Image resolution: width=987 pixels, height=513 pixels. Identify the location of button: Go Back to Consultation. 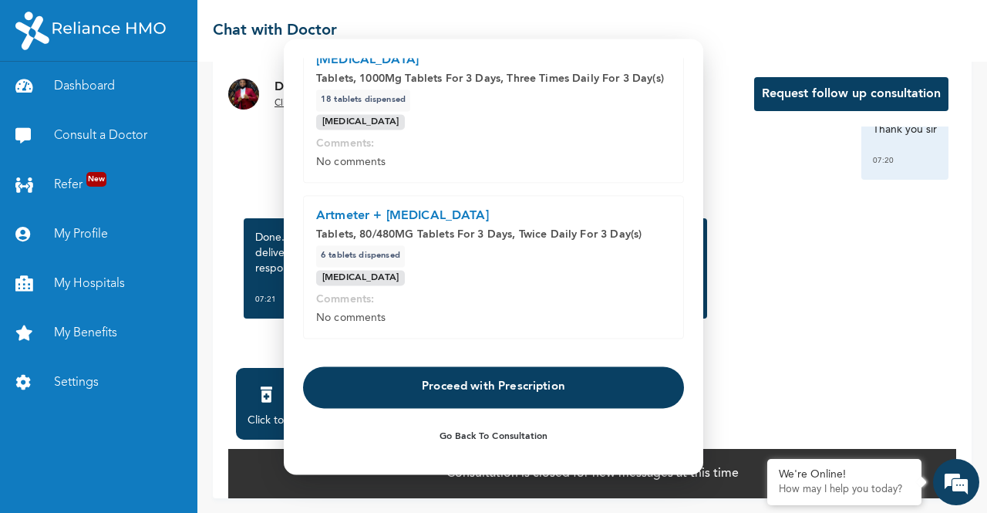
(493, 436).